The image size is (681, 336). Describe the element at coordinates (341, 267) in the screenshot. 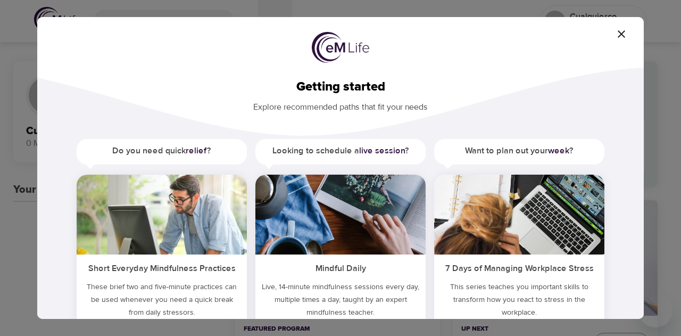

I see `h5: Mindful Daily` at that location.